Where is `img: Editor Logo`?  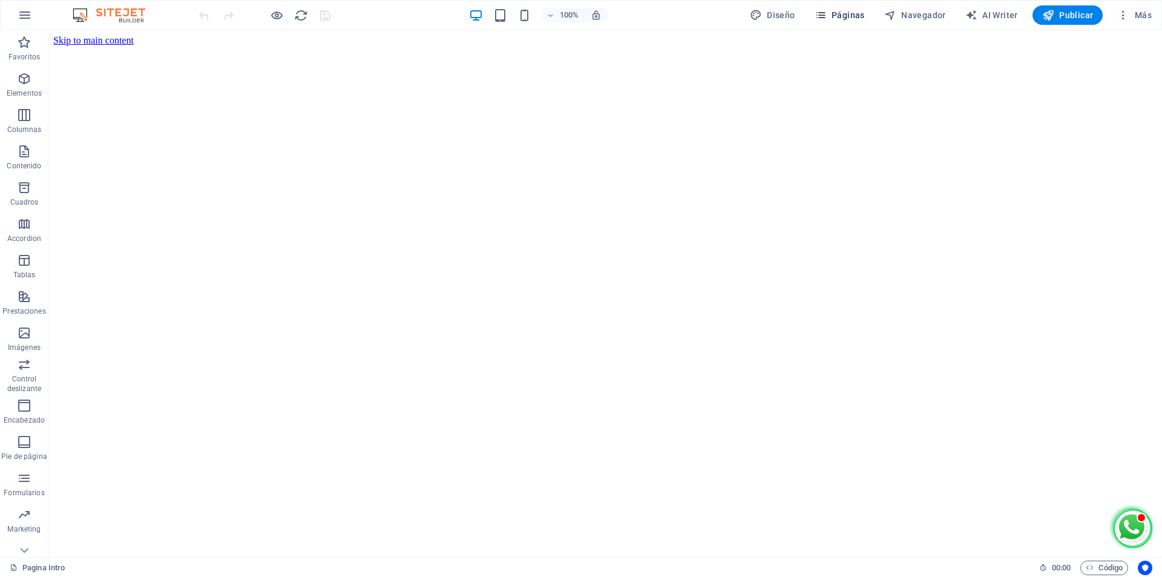 img: Editor Logo is located at coordinates (115, 15).